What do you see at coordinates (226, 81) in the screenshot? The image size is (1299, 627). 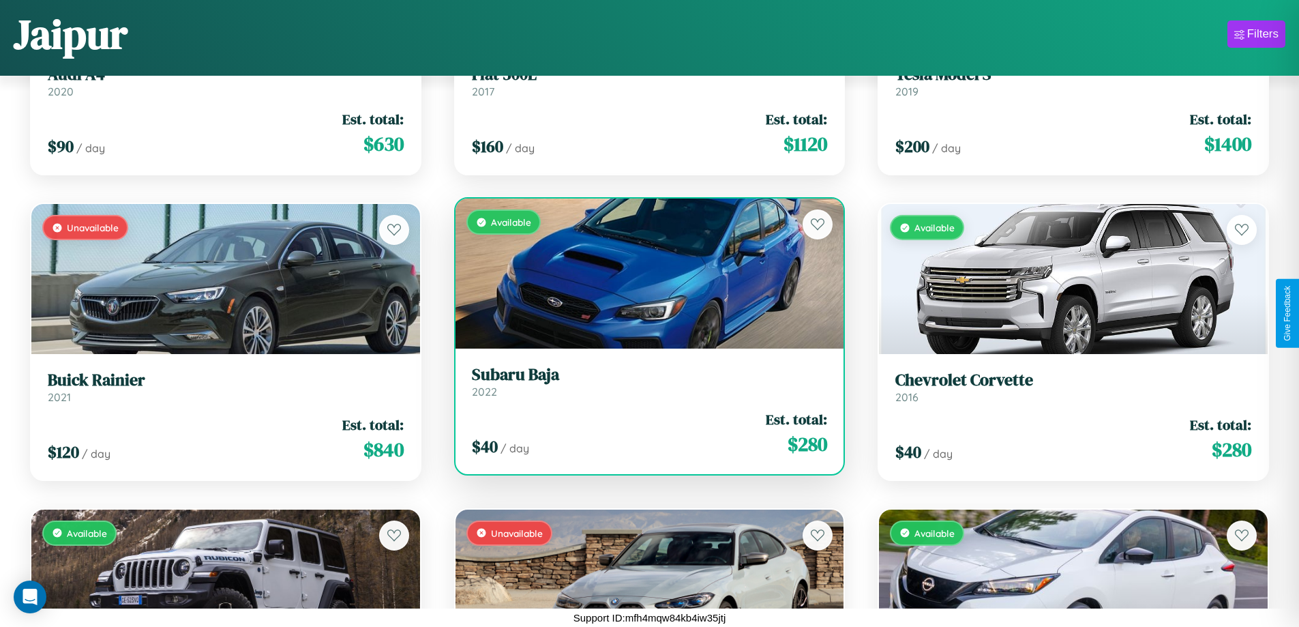 I see `a: Audi A42020` at bounding box center [226, 81].